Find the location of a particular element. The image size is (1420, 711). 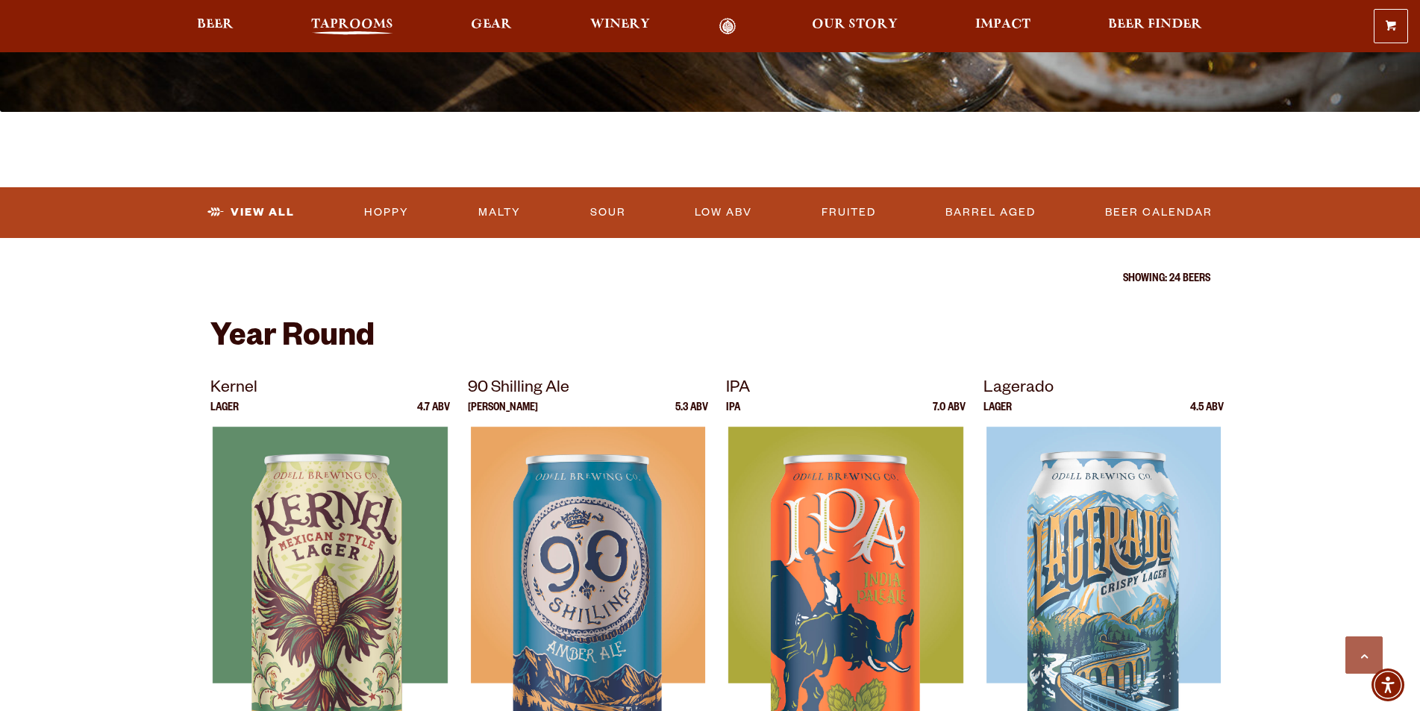

p: Showing: 24 Beers is located at coordinates (710, 280).